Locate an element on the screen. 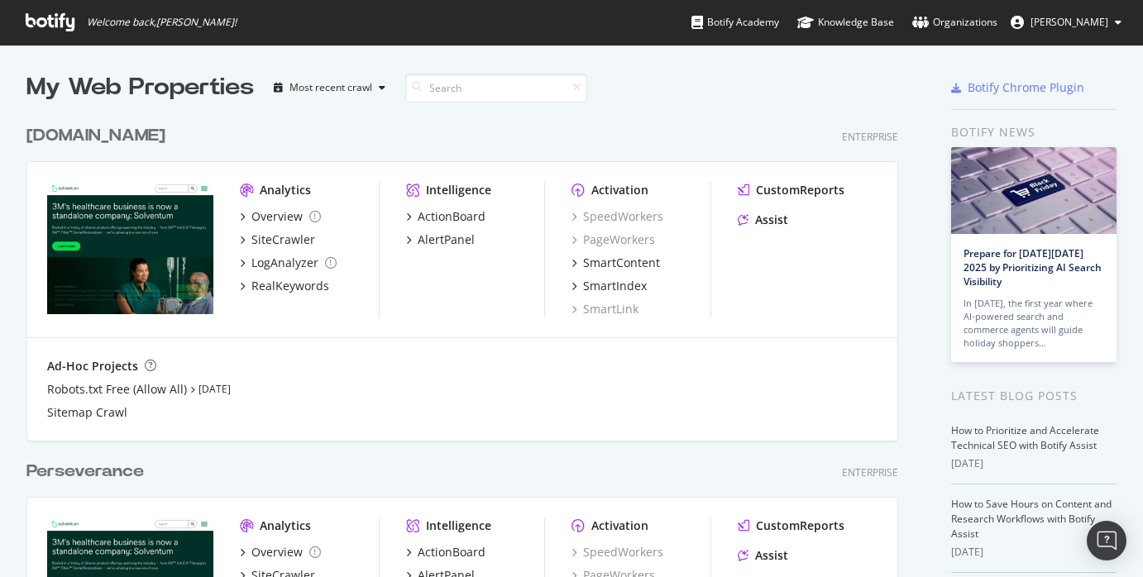 This screenshot has width=1143, height=577. div: Botify Academy is located at coordinates (735, 22).